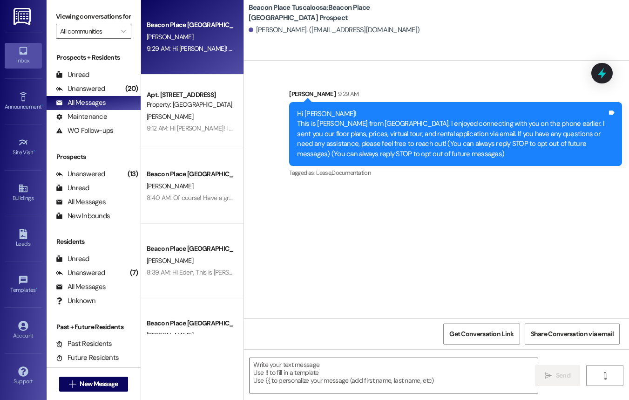 This screenshot has height=400, width=629. I want to click on button: Share Conversation via email, so click(573, 334).